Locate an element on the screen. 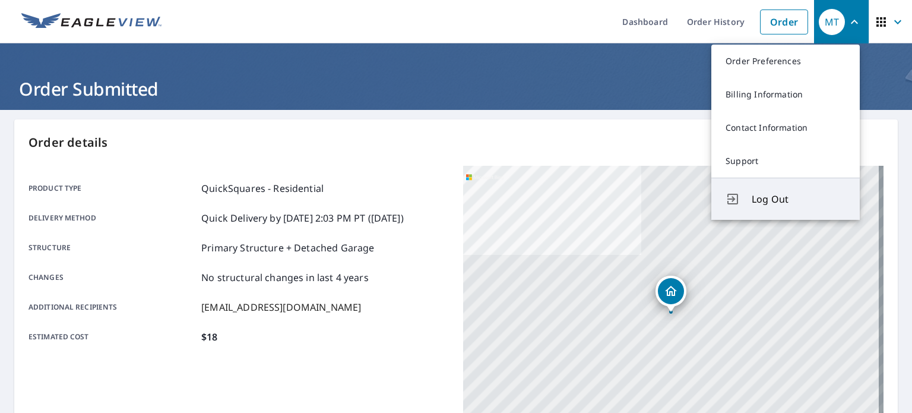 This screenshot has height=413, width=912. h1: Order Submitted is located at coordinates (456, 89).